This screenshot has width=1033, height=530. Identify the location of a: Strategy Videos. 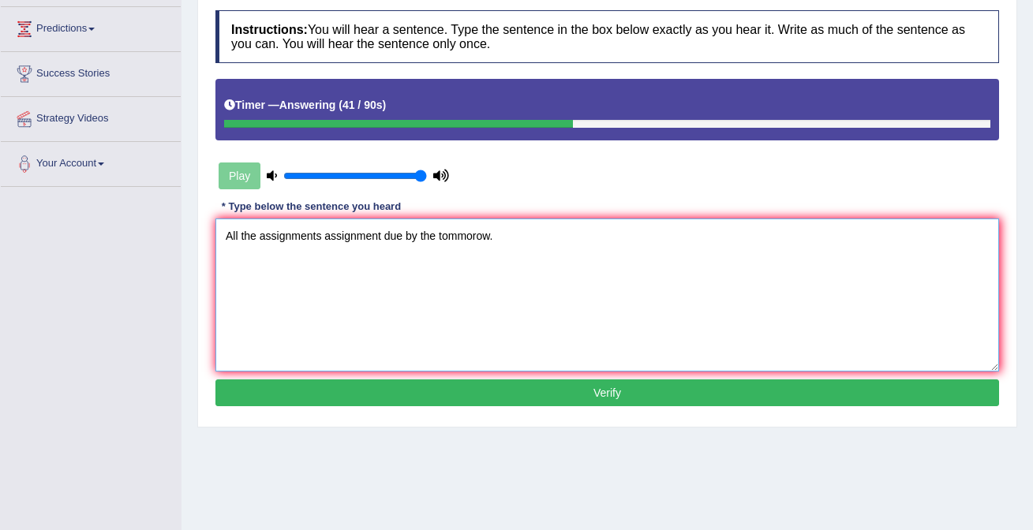
(91, 117).